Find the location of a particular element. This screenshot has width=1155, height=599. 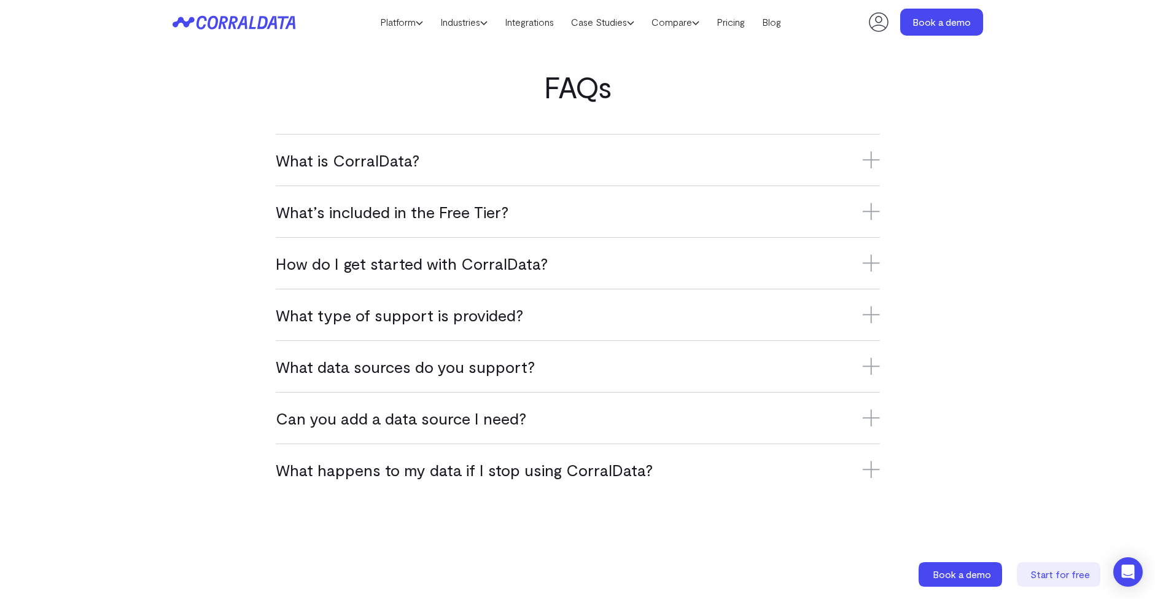

a: Case Studies is located at coordinates (603, 22).